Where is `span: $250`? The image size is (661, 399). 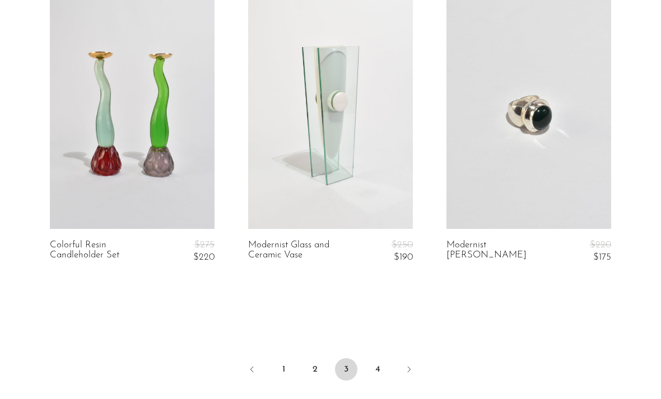
span: $250 is located at coordinates (402, 245).